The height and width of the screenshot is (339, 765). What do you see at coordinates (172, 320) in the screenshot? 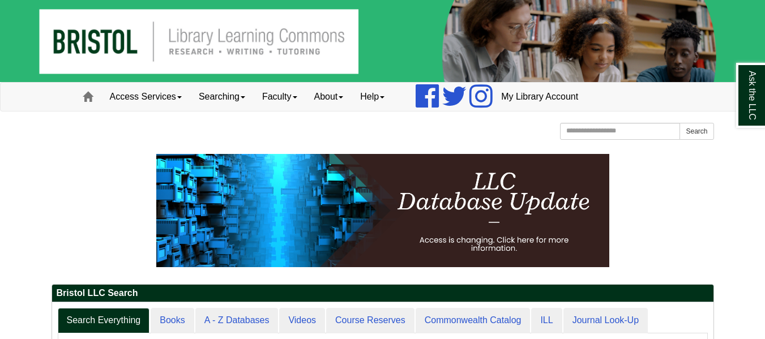
I see `a: Books` at bounding box center [172, 320].